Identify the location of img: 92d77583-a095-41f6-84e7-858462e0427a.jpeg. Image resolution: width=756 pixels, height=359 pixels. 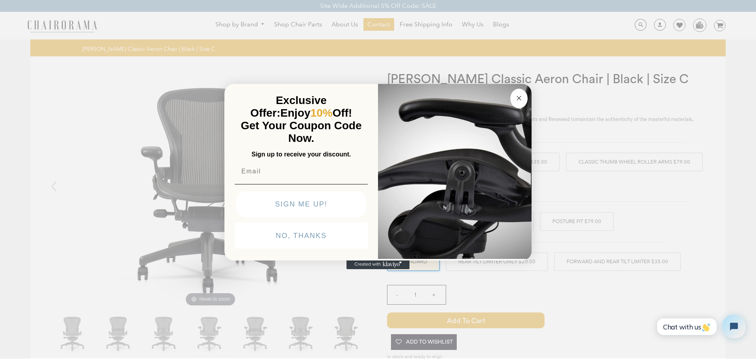
(455, 170).